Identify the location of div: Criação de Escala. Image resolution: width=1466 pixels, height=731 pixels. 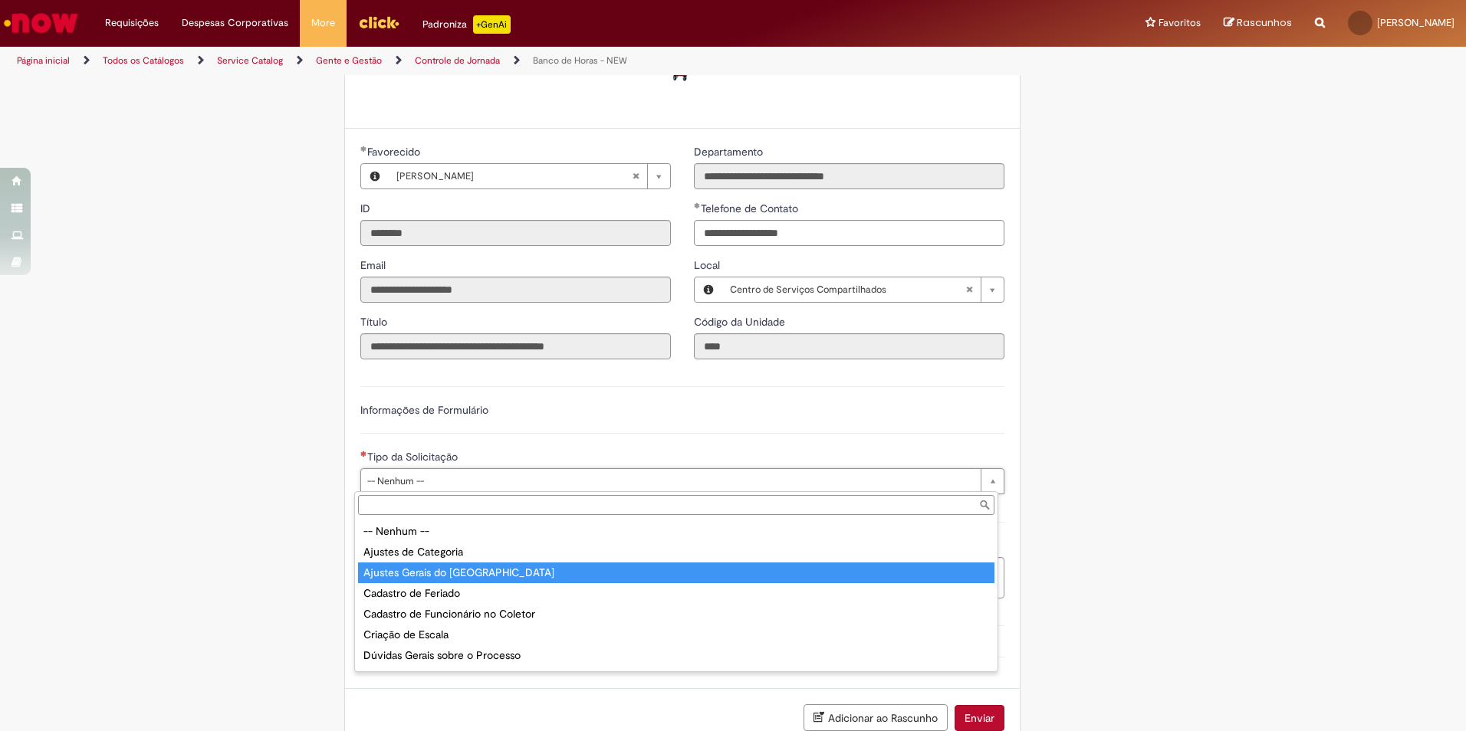
(676, 635).